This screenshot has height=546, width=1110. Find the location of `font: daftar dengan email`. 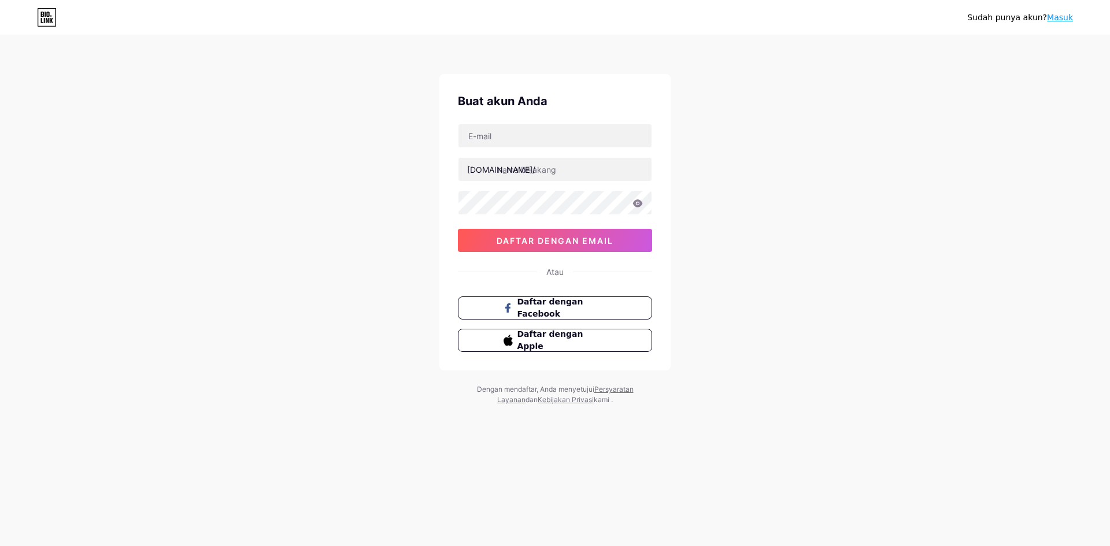

font: daftar dengan email is located at coordinates (555, 240).